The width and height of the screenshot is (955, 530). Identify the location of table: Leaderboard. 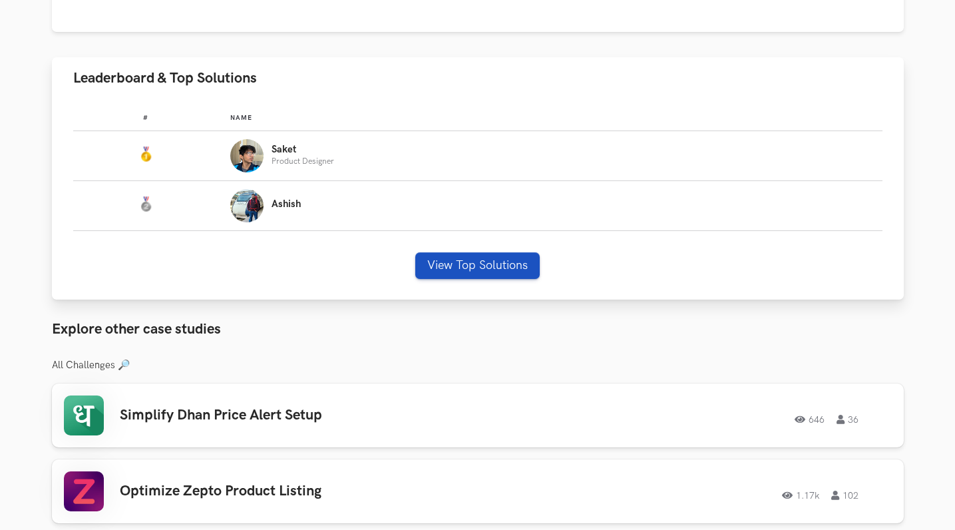
(478, 167).